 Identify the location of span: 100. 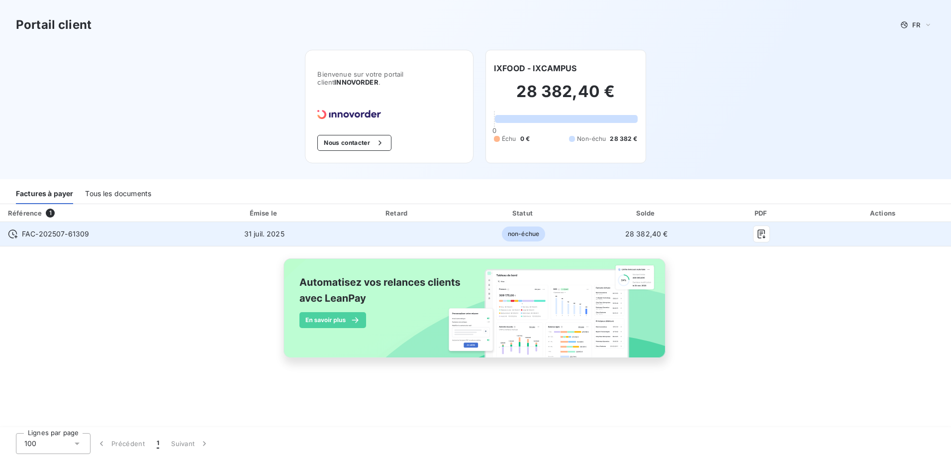
(30, 443).